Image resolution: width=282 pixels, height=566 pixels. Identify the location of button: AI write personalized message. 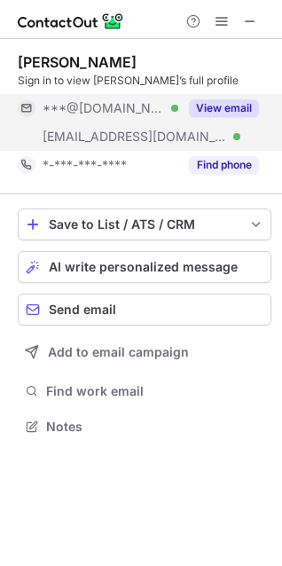
(145, 267).